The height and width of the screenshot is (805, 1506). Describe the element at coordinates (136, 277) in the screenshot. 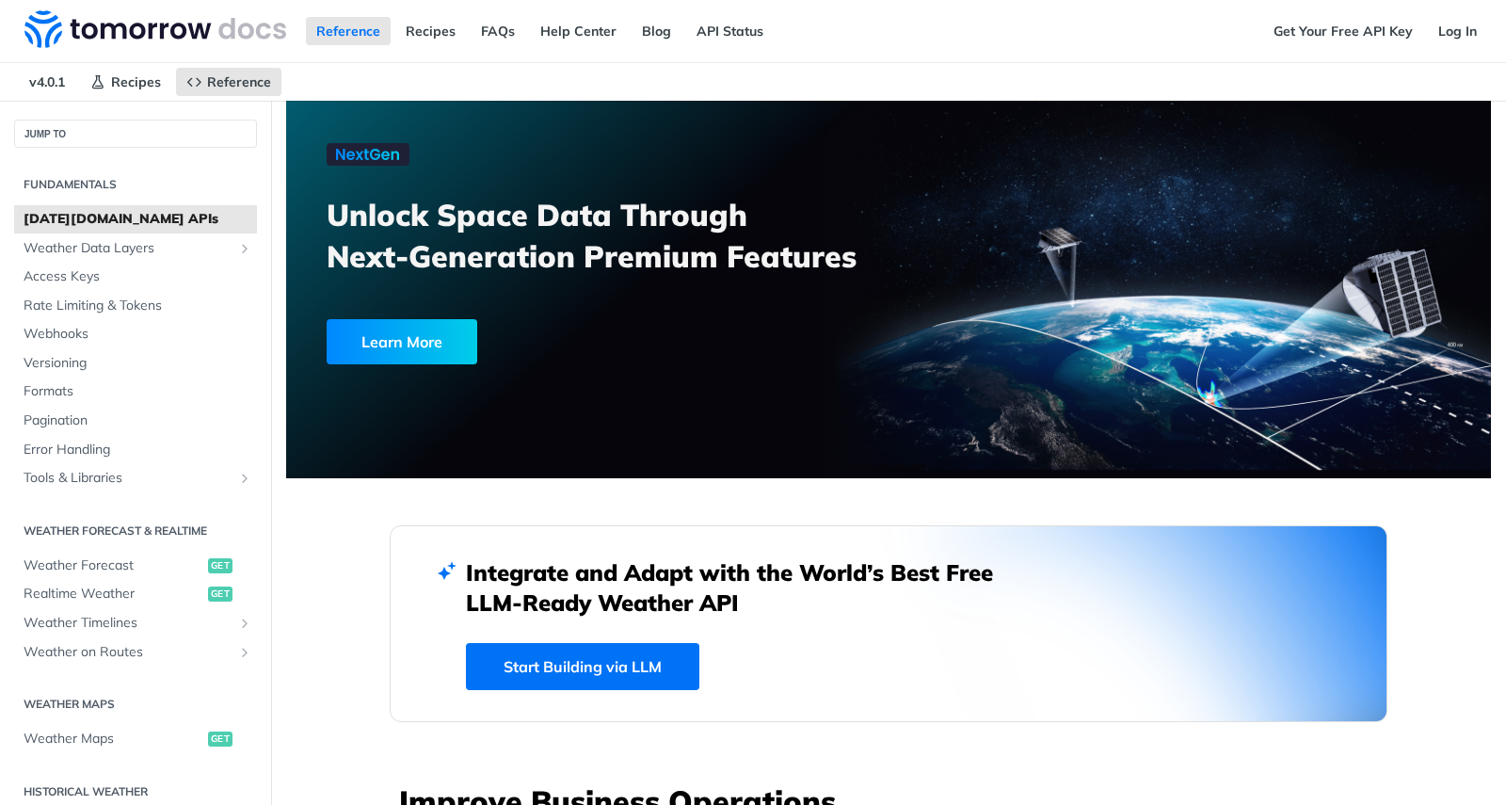

I see `a: Access Keys` at that location.